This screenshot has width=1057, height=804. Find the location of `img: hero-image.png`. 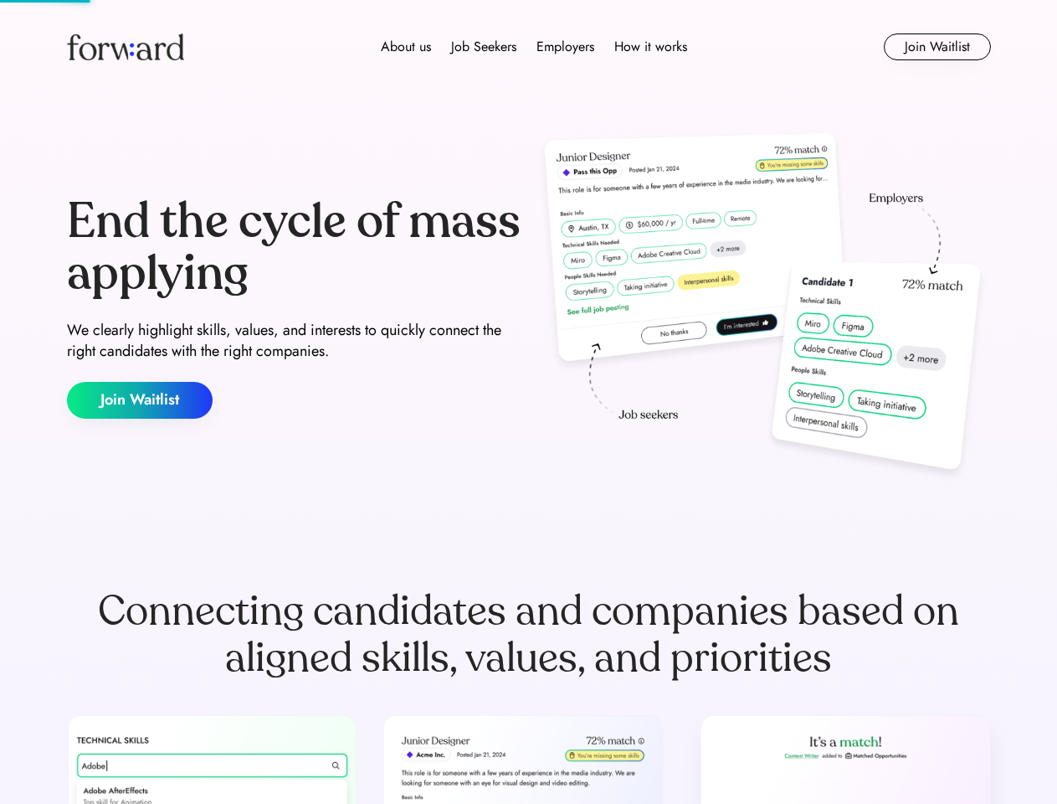

img: hero-image.png is located at coordinates (763, 307).